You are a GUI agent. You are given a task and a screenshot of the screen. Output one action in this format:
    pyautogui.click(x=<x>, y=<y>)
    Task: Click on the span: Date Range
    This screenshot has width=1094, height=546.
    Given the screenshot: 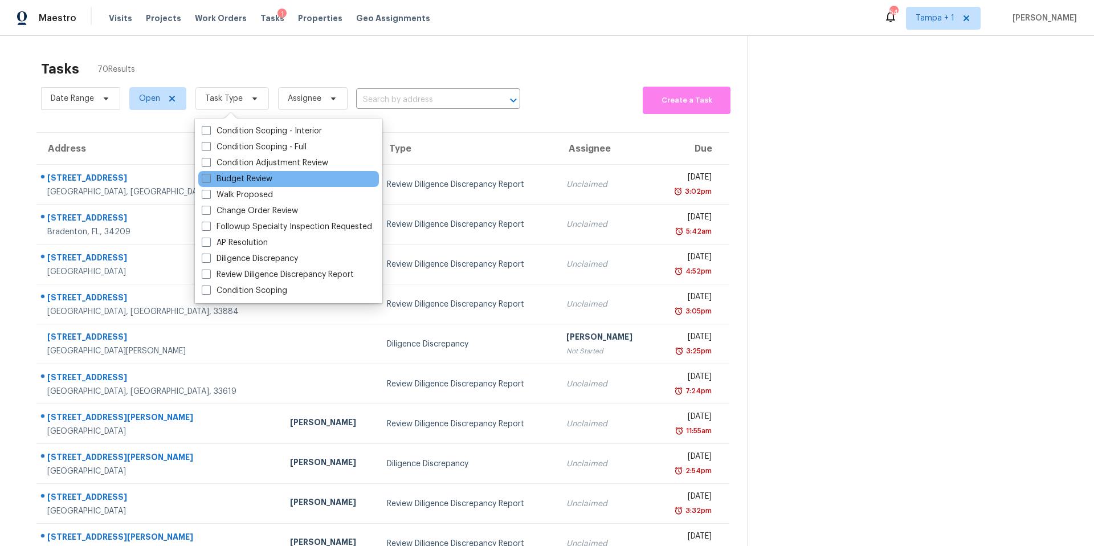 What is the action you would take?
    pyautogui.click(x=72, y=99)
    